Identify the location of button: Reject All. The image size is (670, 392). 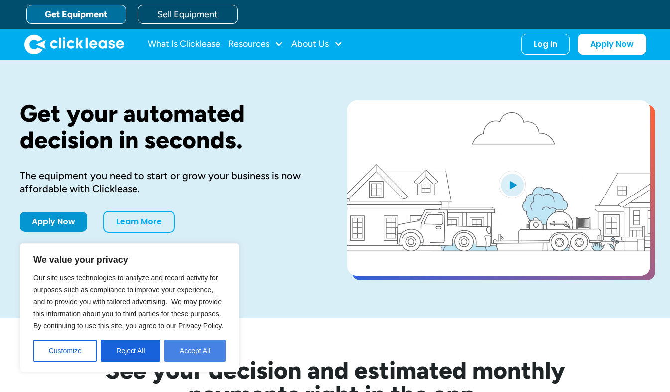
(131, 350).